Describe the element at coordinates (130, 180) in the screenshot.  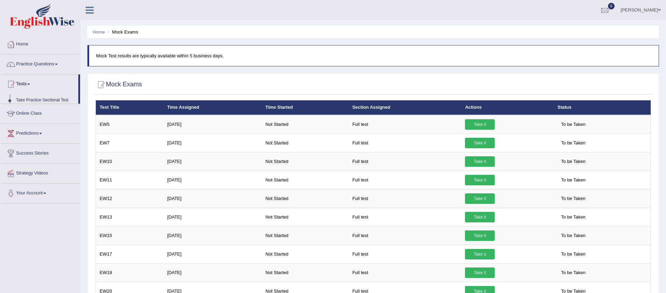
I see `td: EW11` at that location.